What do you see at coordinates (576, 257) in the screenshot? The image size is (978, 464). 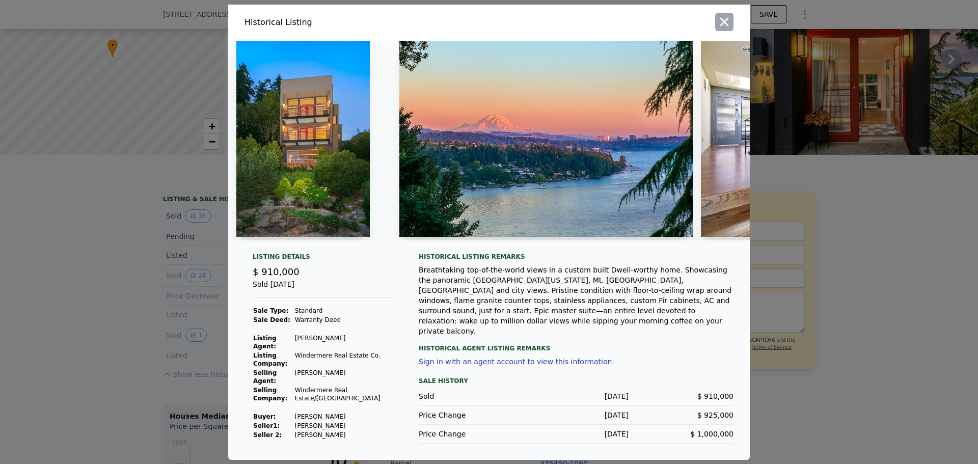 I see `div: Historical Listing remarks` at bounding box center [576, 257].